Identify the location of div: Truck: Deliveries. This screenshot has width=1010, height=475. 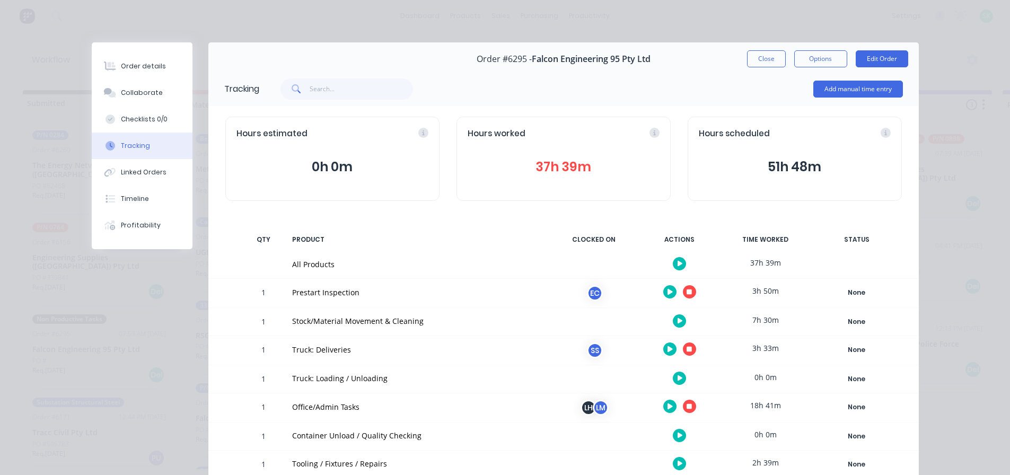
(417, 350).